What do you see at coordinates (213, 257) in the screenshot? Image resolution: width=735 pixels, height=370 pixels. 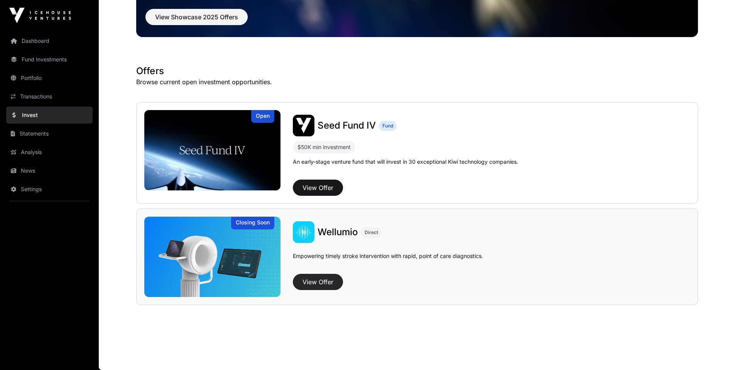 I see `a: WellumioClosing Soon` at bounding box center [213, 257].